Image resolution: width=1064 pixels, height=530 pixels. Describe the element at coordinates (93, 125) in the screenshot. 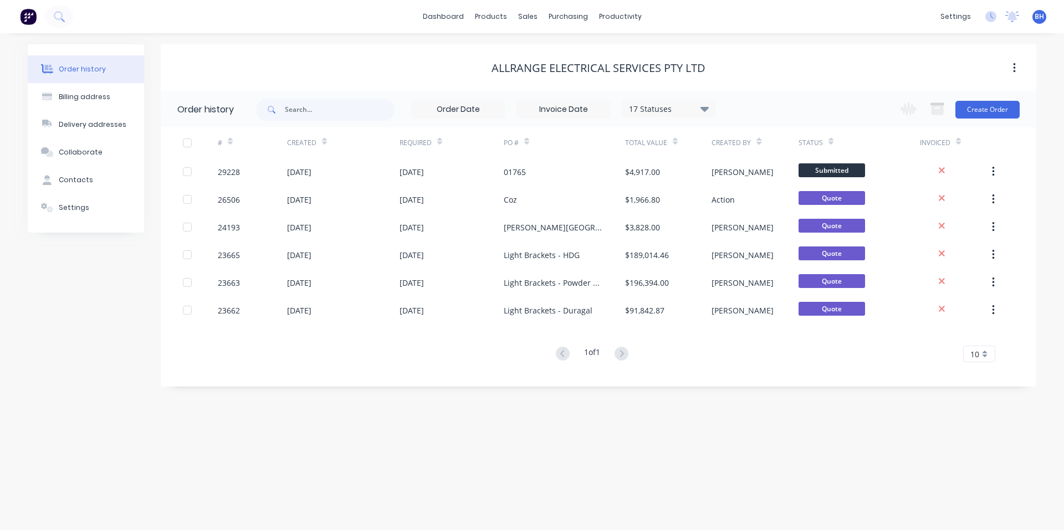

I see `div: Delivery addresses` at that location.